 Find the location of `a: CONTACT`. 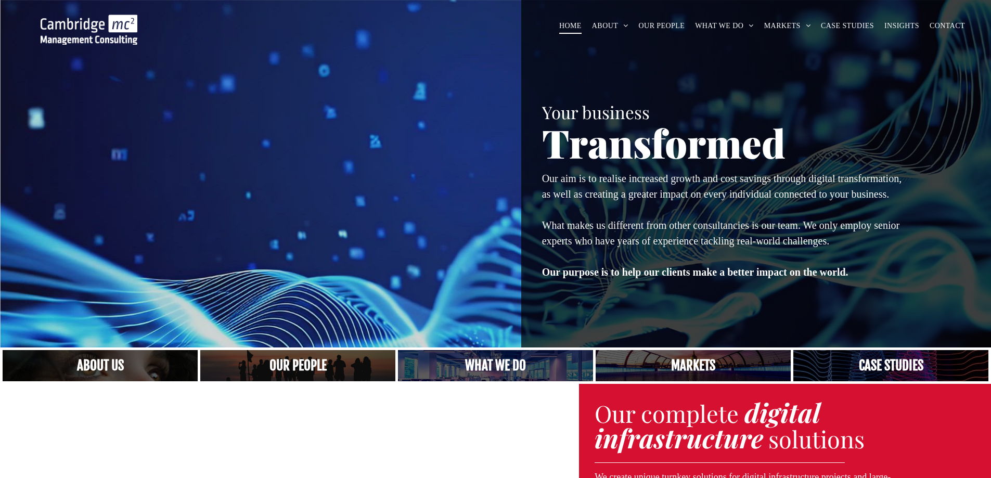

a: CONTACT is located at coordinates (947, 25).